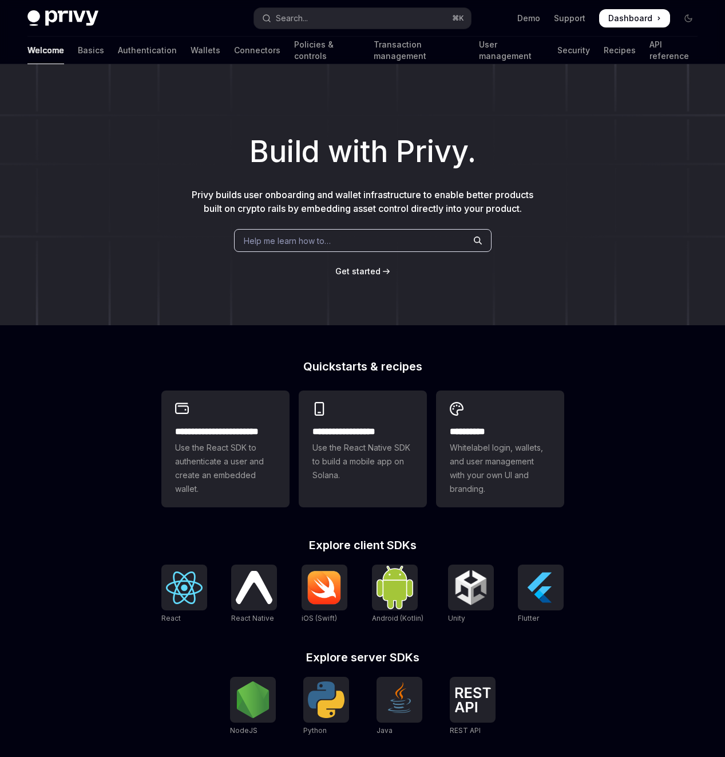 The height and width of the screenshot is (757, 725). I want to click on img: NodeJS, so click(253, 699).